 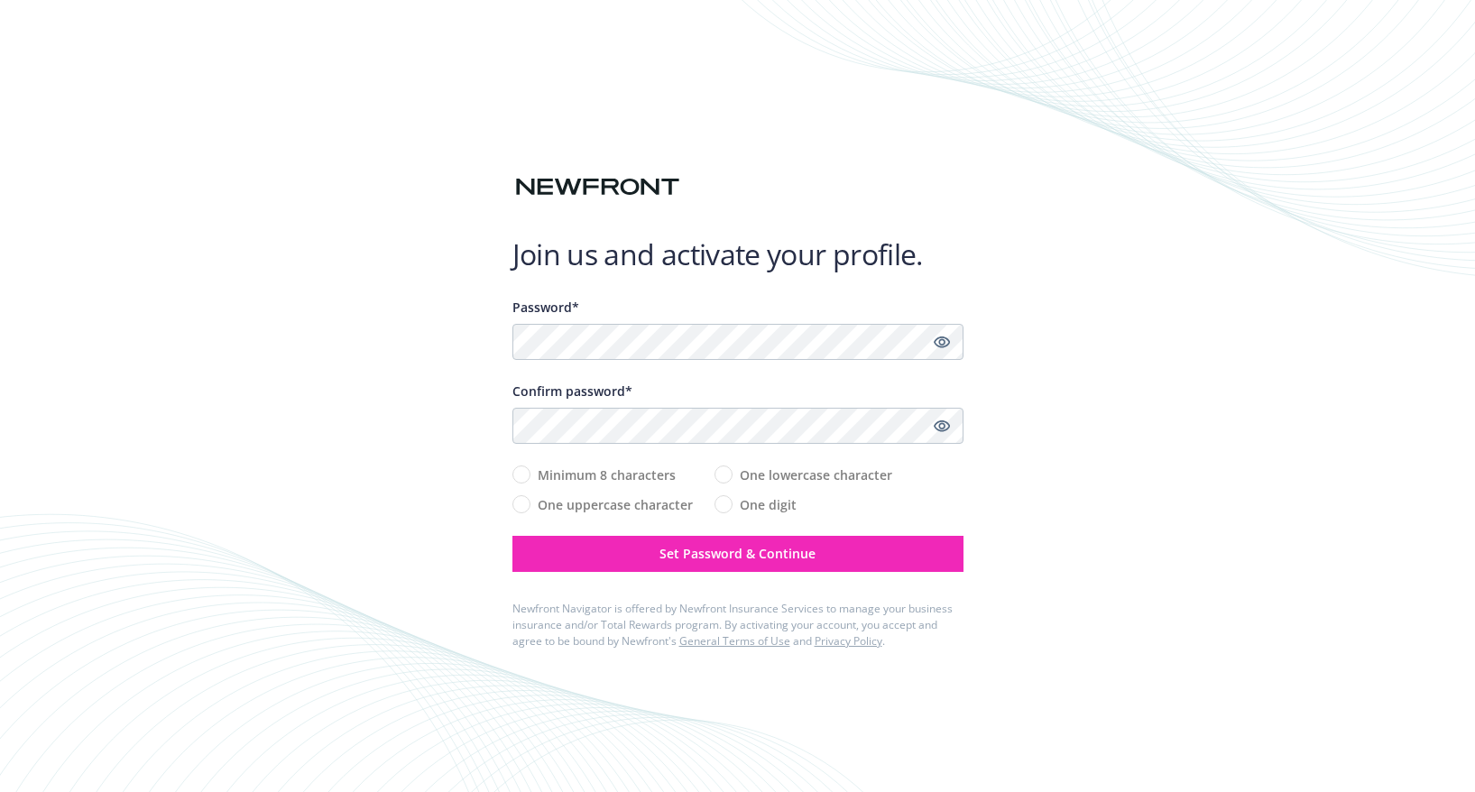 What do you see at coordinates (848, 641) in the screenshot?
I see `a: Privacy Policy` at bounding box center [848, 641].